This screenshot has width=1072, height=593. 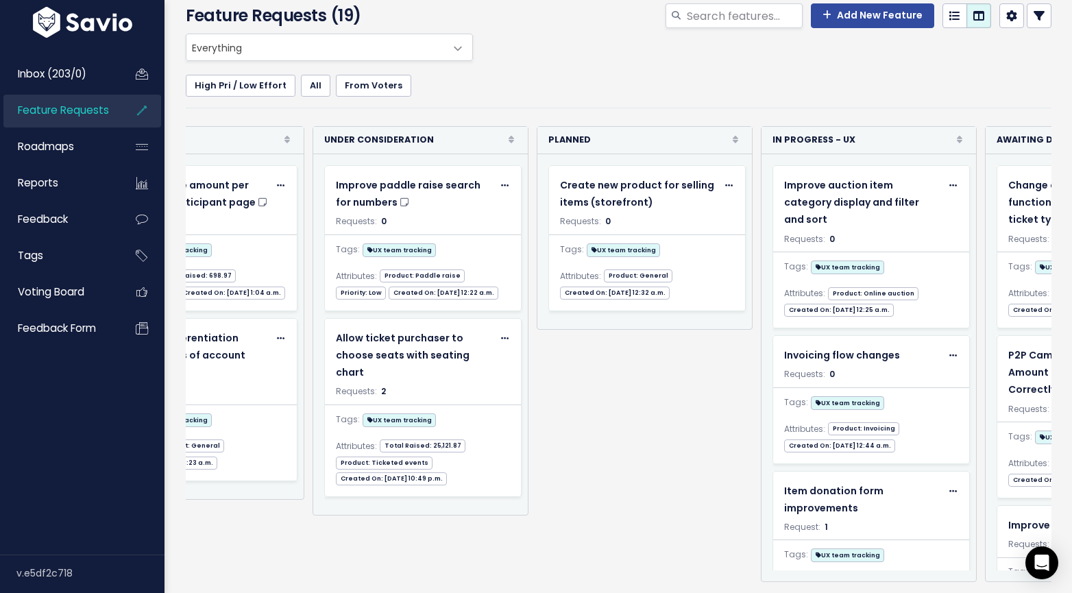 What do you see at coordinates (863, 203) in the screenshot?
I see `a: Improve auction item category display and filter and sort` at bounding box center [863, 203].